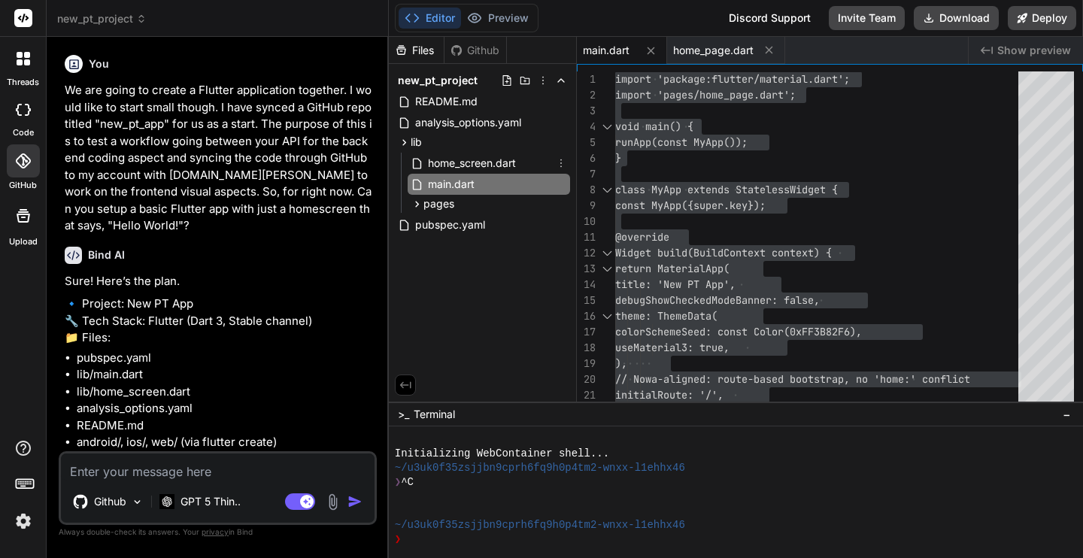 The height and width of the screenshot is (558, 1083). I want to click on h6: You, so click(99, 64).